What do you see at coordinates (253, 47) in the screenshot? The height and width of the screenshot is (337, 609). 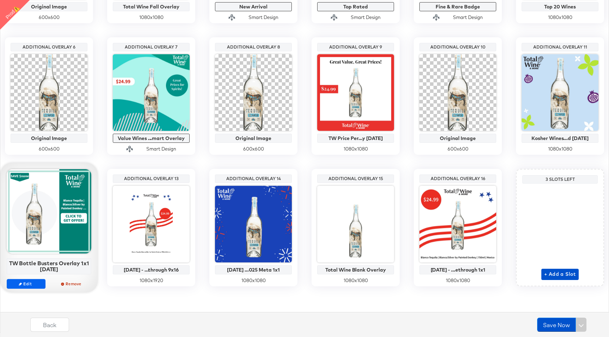 I see `div: Additional Overlay 8` at bounding box center [253, 47].